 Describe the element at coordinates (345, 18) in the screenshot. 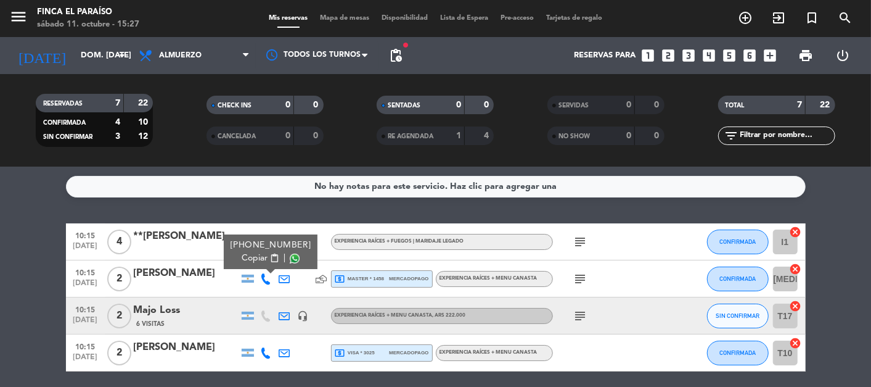

I see `span: Mapa de mesas` at that location.